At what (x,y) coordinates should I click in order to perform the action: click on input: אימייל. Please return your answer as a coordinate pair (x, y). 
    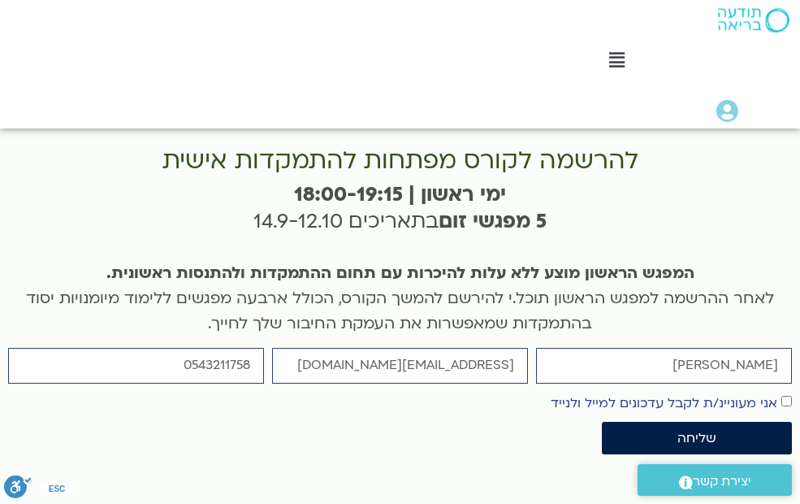
    Looking at the image, I should click on (400, 365).